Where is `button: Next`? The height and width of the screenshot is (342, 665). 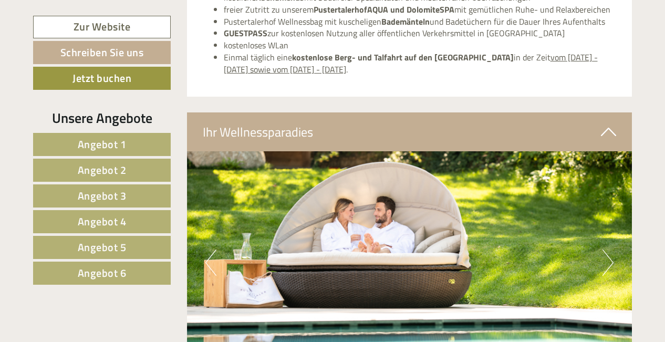
button: Next is located at coordinates (607, 262).